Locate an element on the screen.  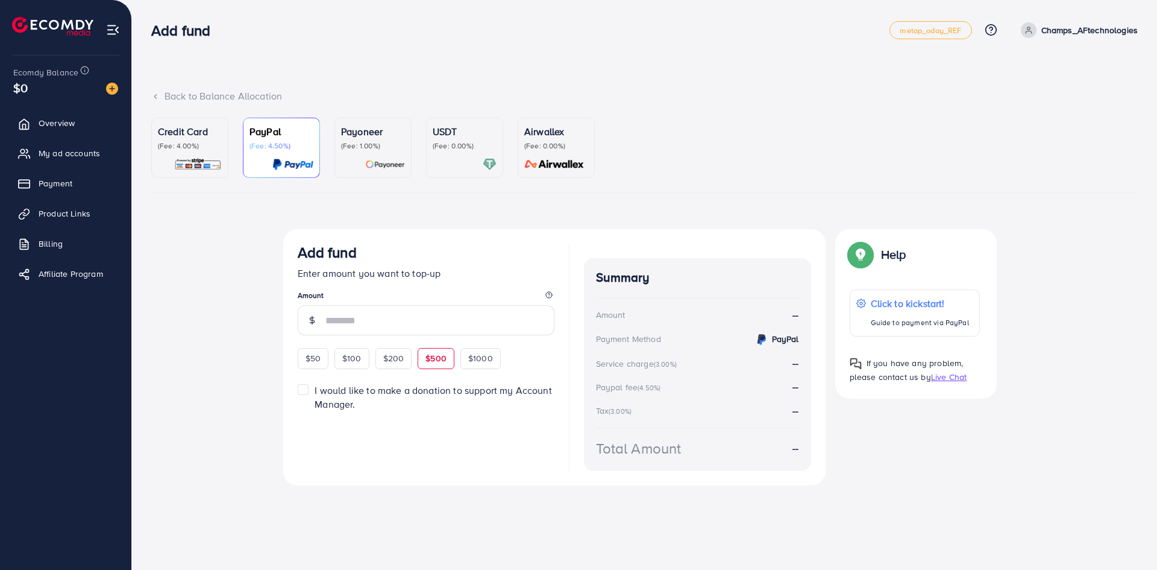
span: Overview is located at coordinates (57, 123).